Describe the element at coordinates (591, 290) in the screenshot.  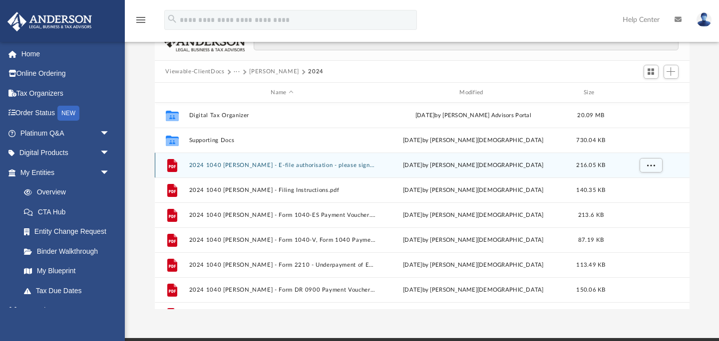
I see `span: 150.06 KB` at that location.